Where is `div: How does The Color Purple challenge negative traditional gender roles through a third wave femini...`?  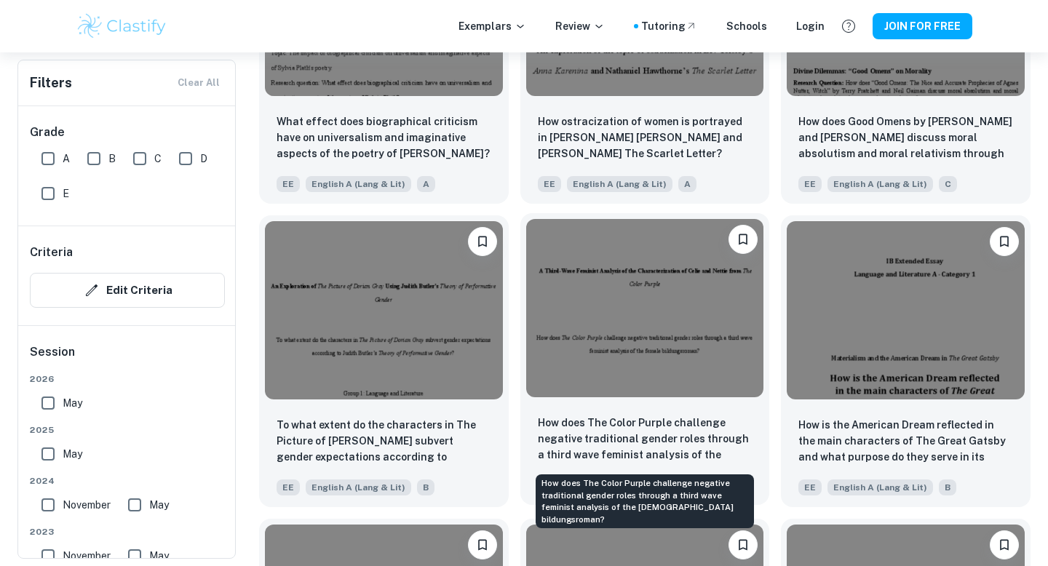 div: How does The Color Purple challenge negative traditional gender roles through a third wave femini... is located at coordinates (645, 501).